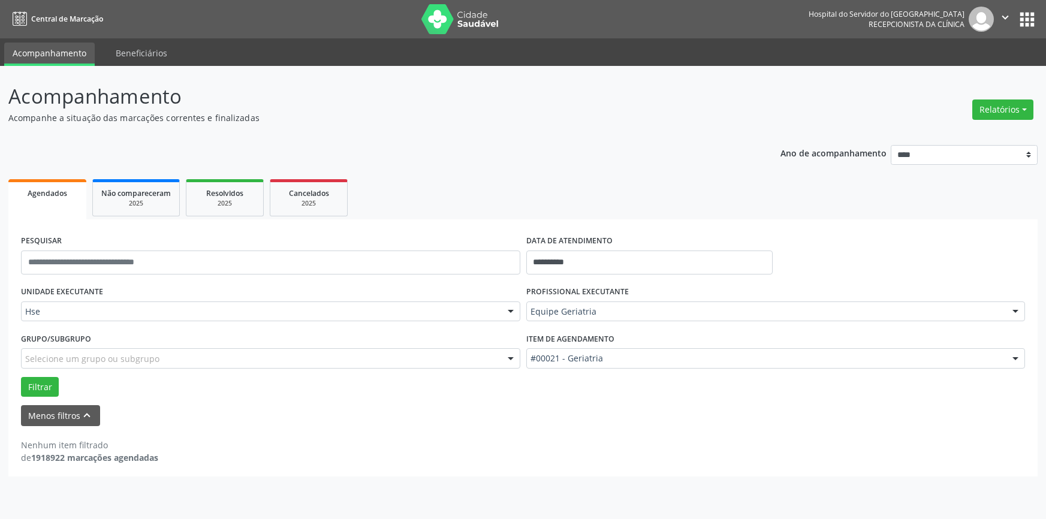 This screenshot has width=1046, height=519. What do you see at coordinates (260, 312) in the screenshot?
I see `span: Hse` at bounding box center [260, 312].